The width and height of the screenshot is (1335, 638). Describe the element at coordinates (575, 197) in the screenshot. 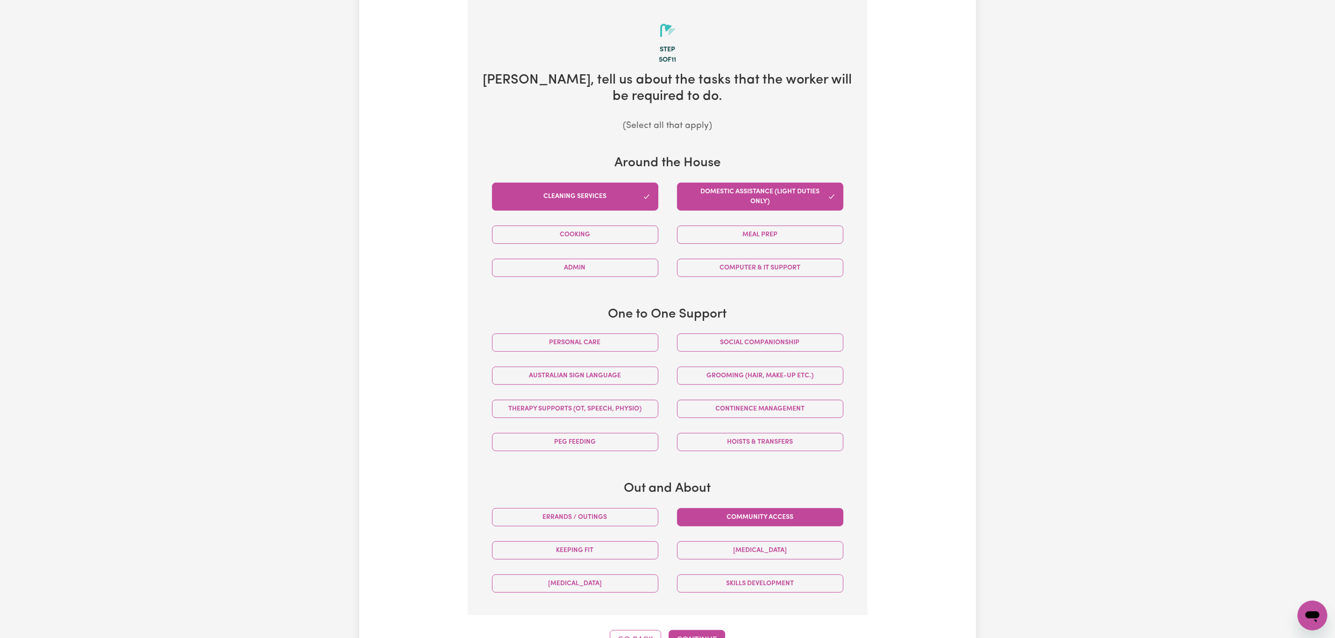

I see `button: Cleaning services` at that location.